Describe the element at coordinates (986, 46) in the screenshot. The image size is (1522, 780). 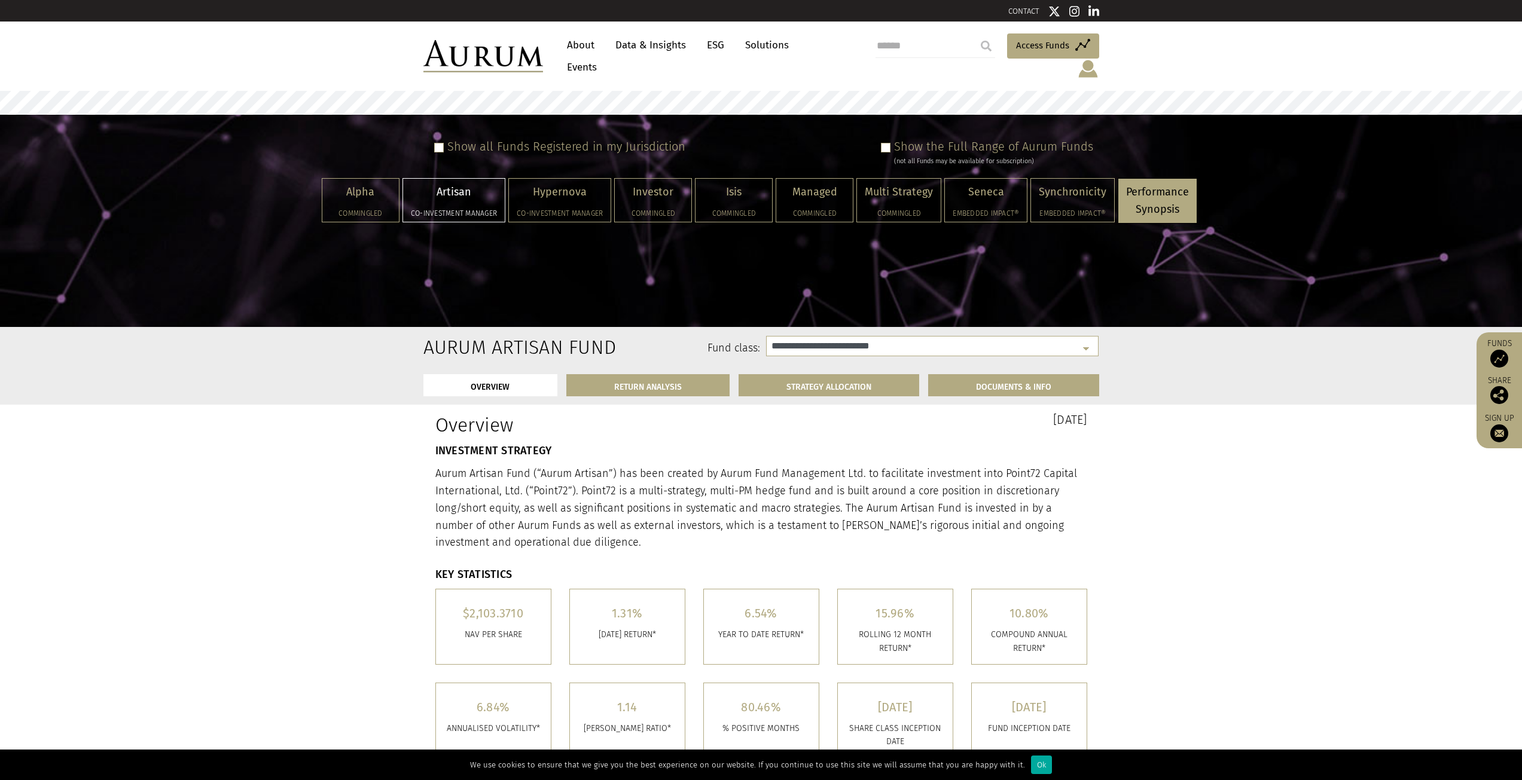
I see `input: Submit` at that location.